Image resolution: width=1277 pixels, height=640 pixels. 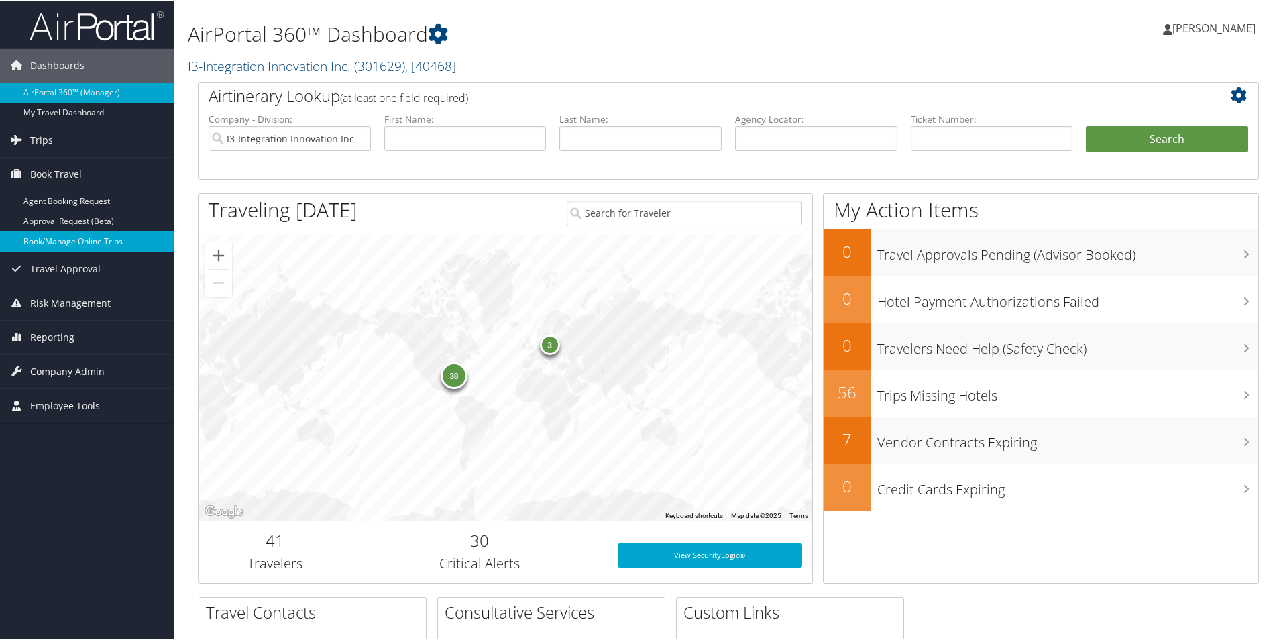 I want to click on h2: 41, so click(x=275, y=539).